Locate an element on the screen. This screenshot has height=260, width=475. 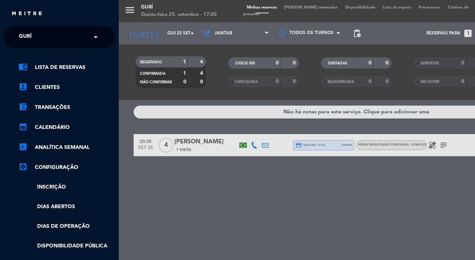
a: Inscrição is located at coordinates (67, 187).